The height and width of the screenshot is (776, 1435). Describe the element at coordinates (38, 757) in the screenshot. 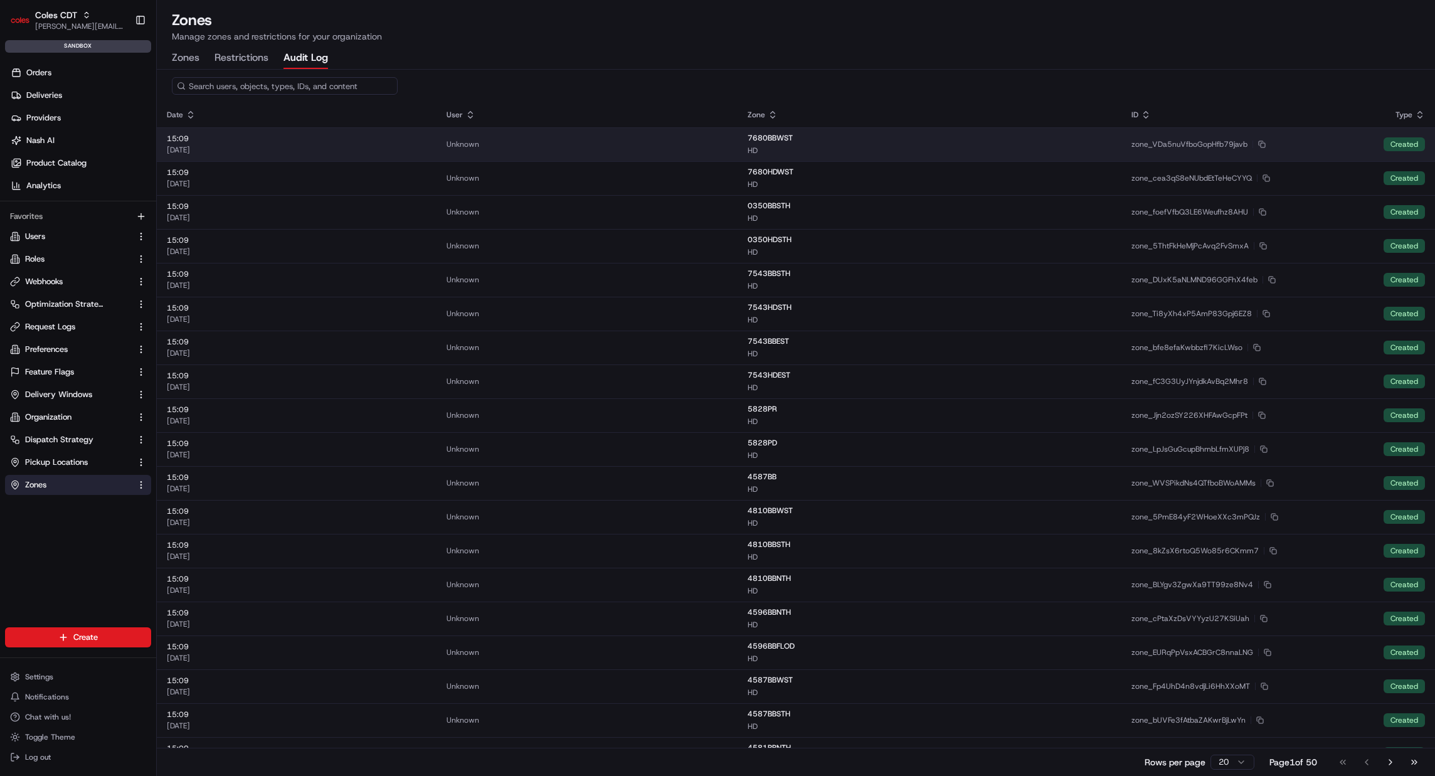

I see `span: Log out` at that location.